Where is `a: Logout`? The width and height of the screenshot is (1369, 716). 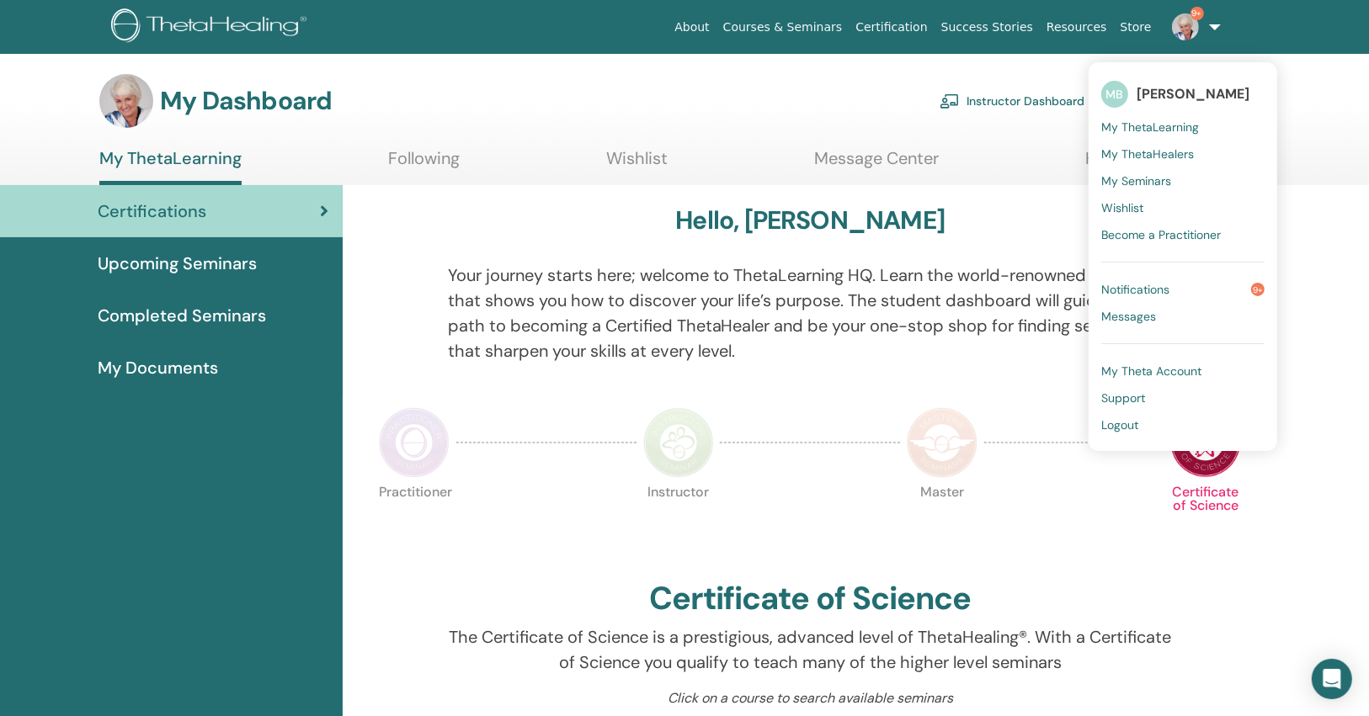 a: Logout is located at coordinates (1183, 425).